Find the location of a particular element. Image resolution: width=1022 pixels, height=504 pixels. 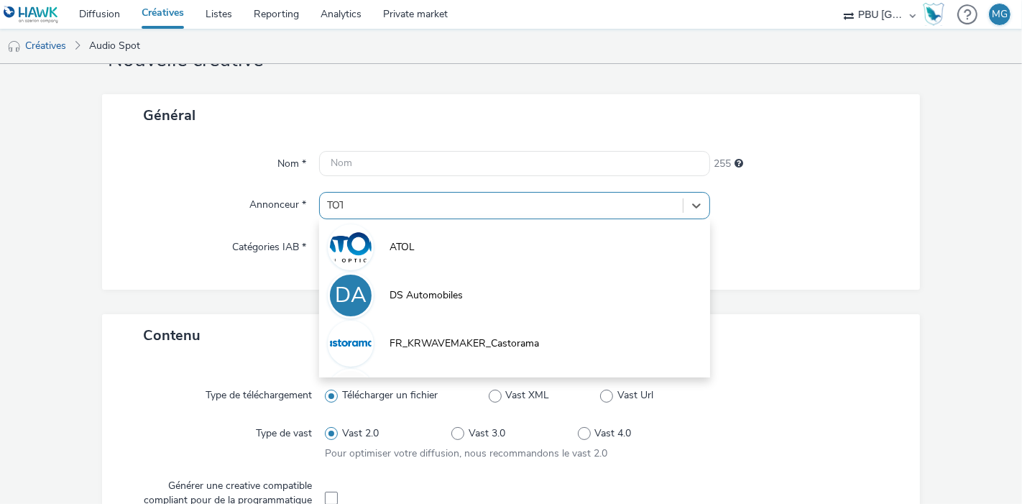

a: Audio Spot is located at coordinates (114, 46).